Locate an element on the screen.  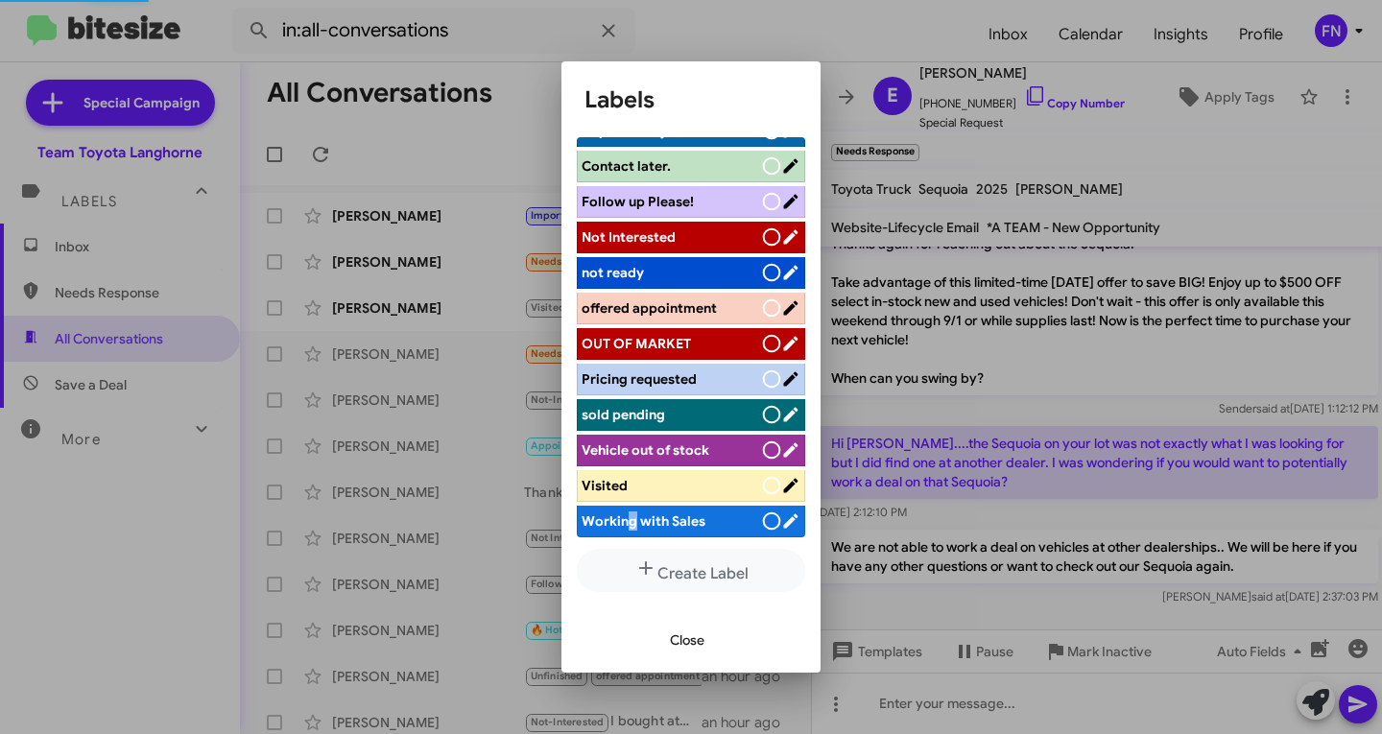
h1: Labels is located at coordinates (691, 100).